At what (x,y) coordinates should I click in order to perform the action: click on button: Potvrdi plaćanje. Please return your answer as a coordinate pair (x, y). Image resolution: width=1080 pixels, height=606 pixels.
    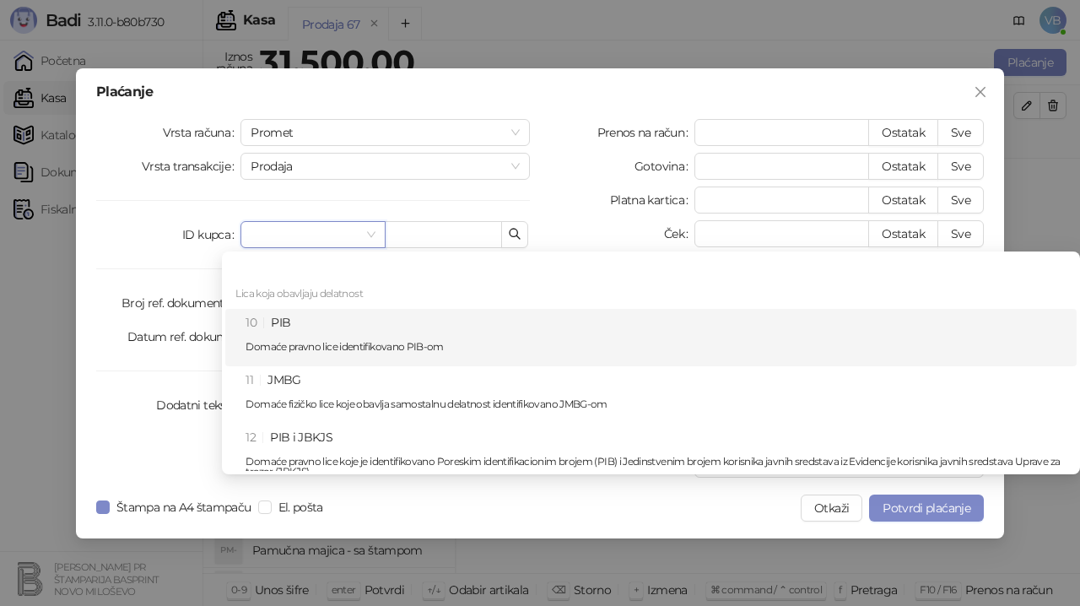
    Looking at the image, I should click on (926, 508).